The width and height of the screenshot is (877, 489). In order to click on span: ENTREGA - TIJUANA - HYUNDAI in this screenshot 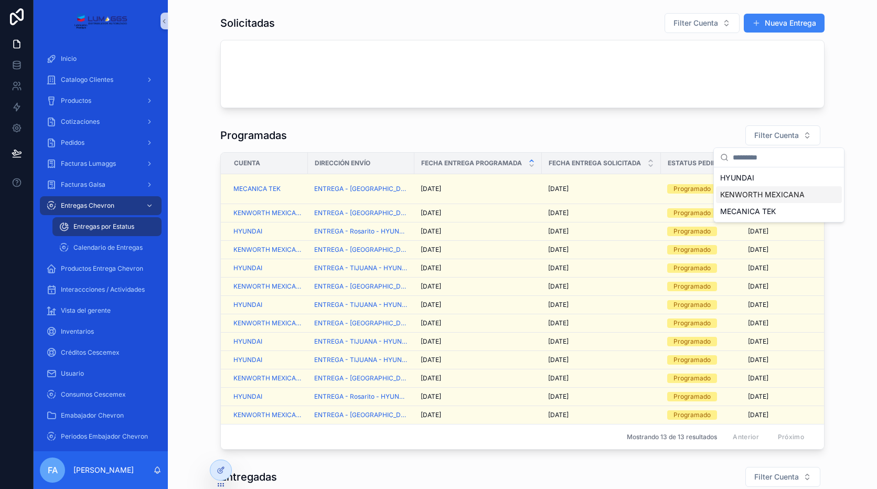, I will do `click(361, 360)`.